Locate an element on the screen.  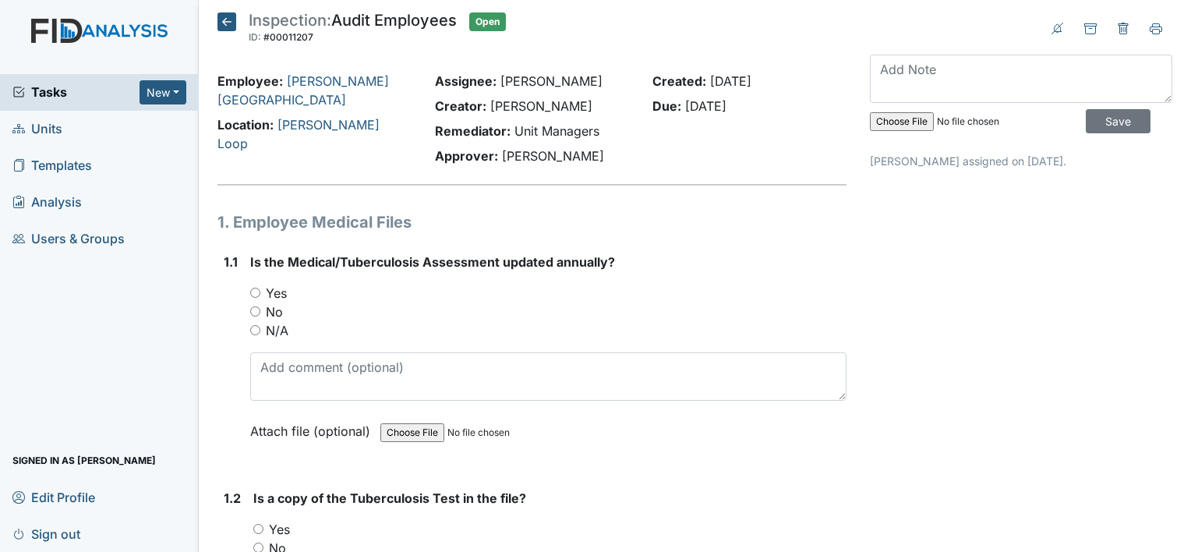
input: N/A is located at coordinates (255, 330).